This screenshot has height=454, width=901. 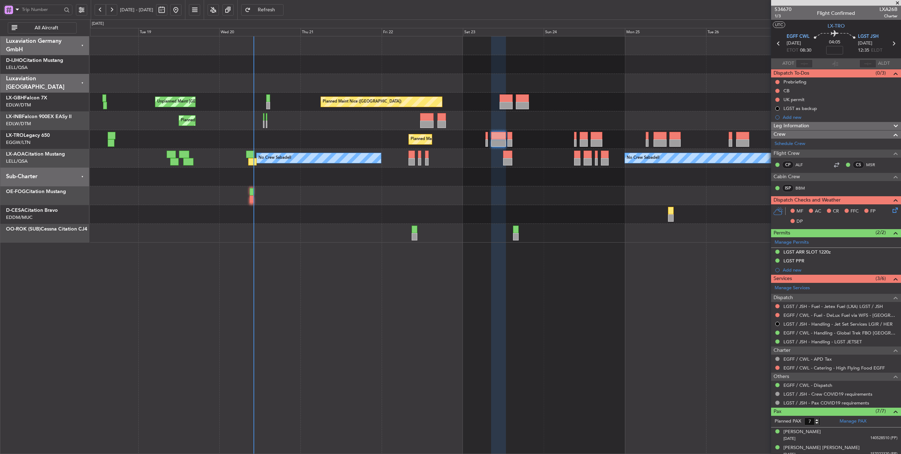 I want to click on span: AC, so click(x=818, y=211).